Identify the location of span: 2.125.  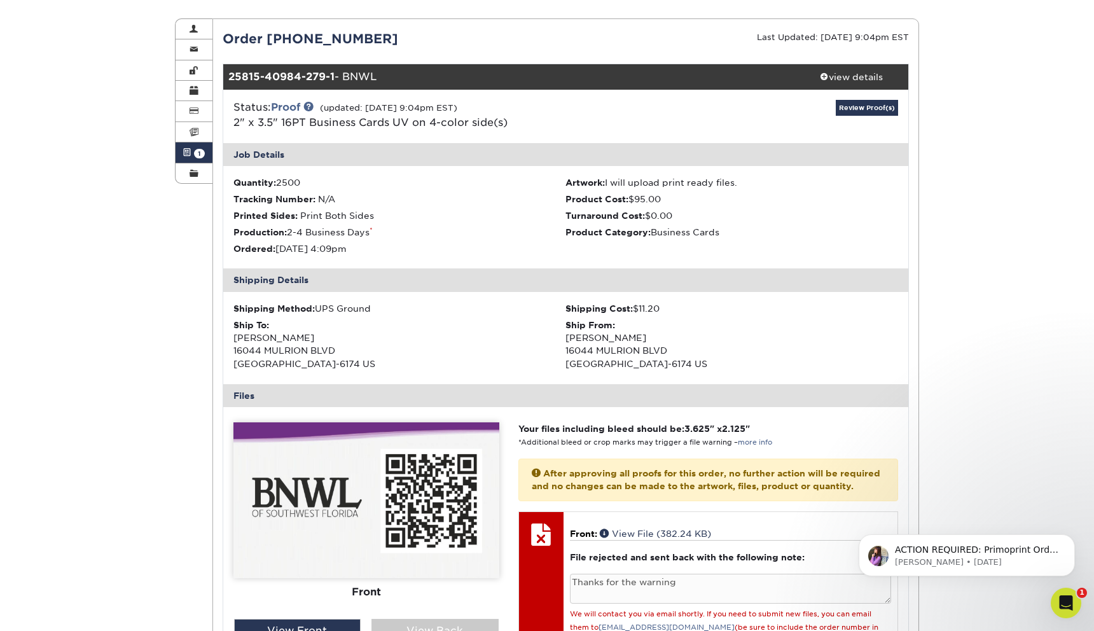
(733, 429).